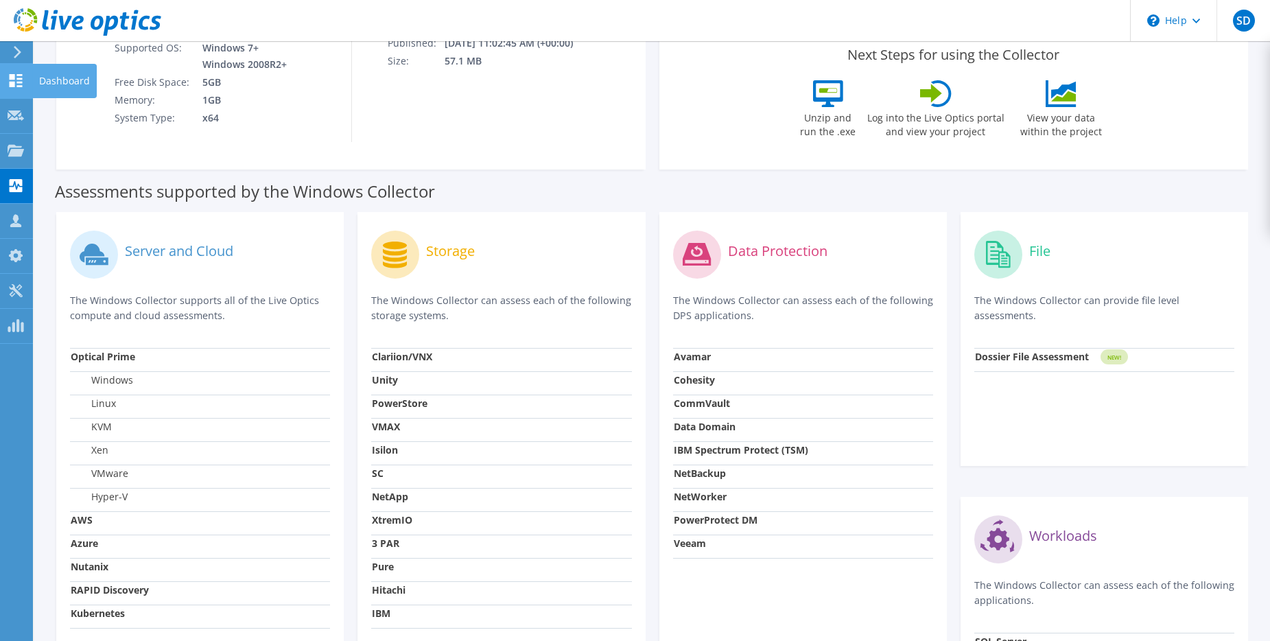 Image resolution: width=1270 pixels, height=641 pixels. Describe the element at coordinates (450, 251) in the screenshot. I see `label: Storage` at that location.